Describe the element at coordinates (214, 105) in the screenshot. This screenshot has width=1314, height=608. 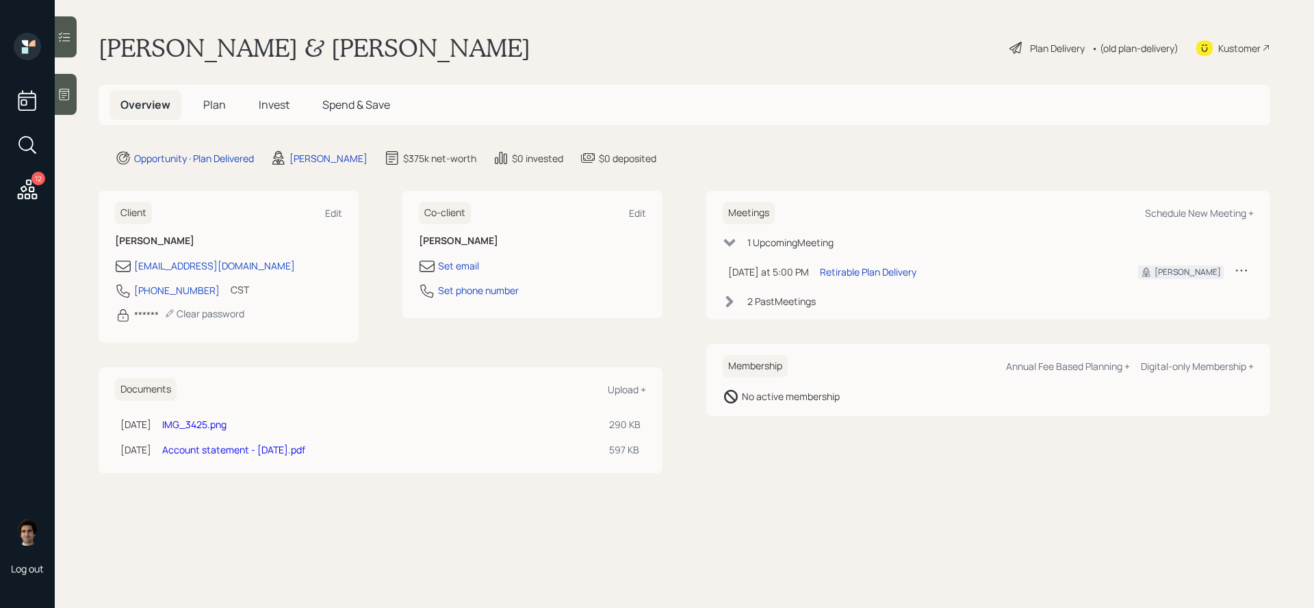
I see `span: Plan` at that location.